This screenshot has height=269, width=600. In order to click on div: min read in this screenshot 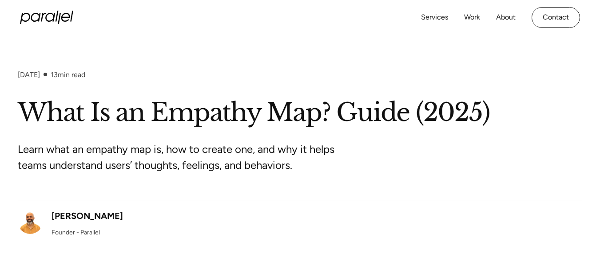, I will do `click(68, 75)`.